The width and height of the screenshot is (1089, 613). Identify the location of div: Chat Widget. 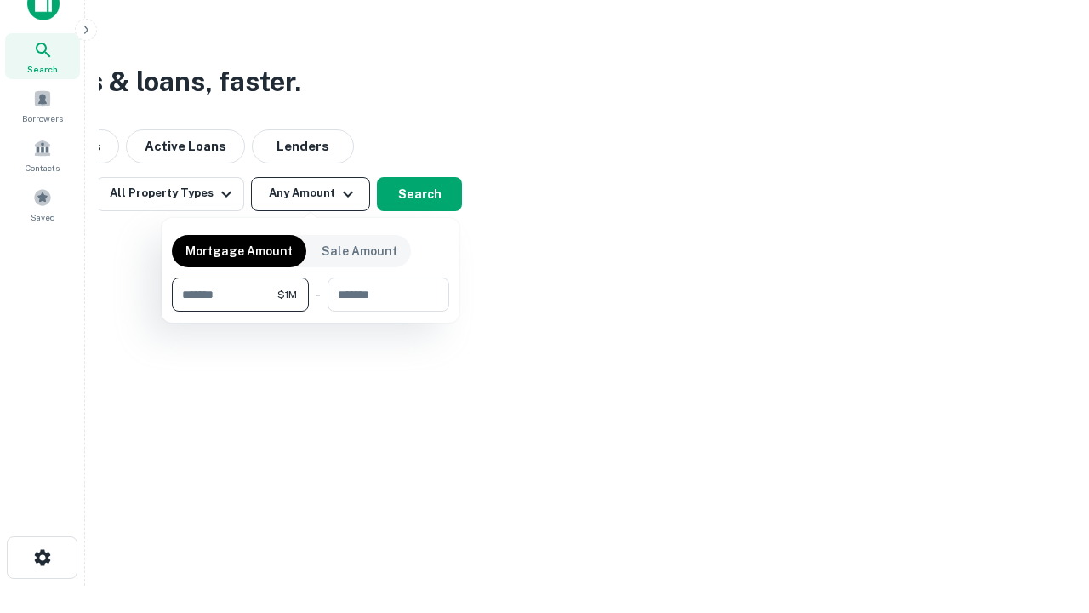
(1047, 517).